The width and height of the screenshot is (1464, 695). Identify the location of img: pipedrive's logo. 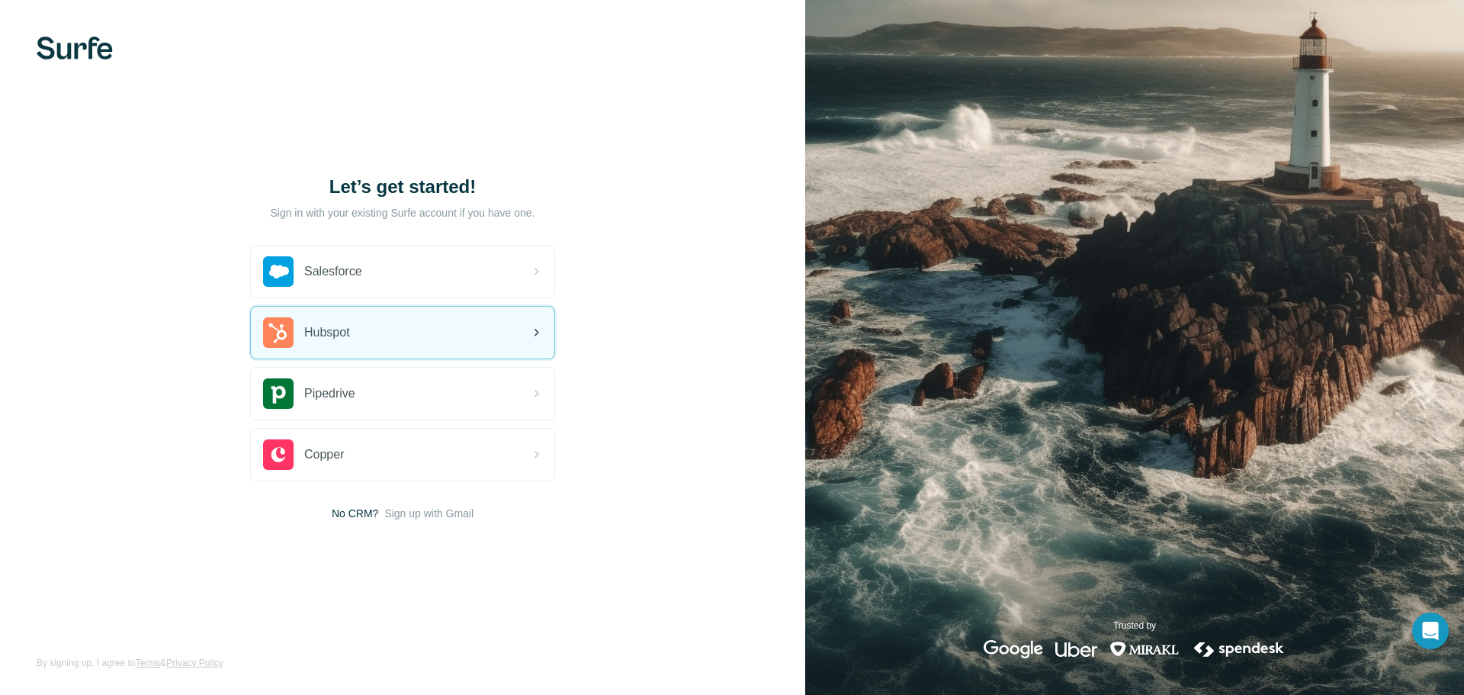
(278, 393).